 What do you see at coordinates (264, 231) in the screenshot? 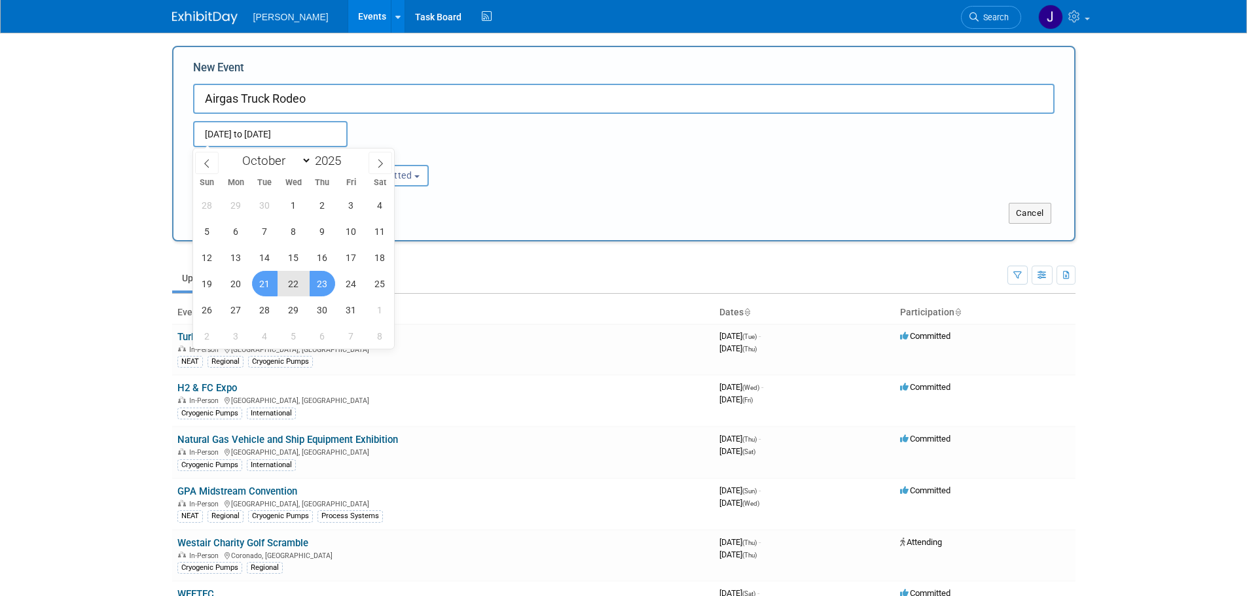
I see `span: October 7, 2025` at bounding box center [264, 231].